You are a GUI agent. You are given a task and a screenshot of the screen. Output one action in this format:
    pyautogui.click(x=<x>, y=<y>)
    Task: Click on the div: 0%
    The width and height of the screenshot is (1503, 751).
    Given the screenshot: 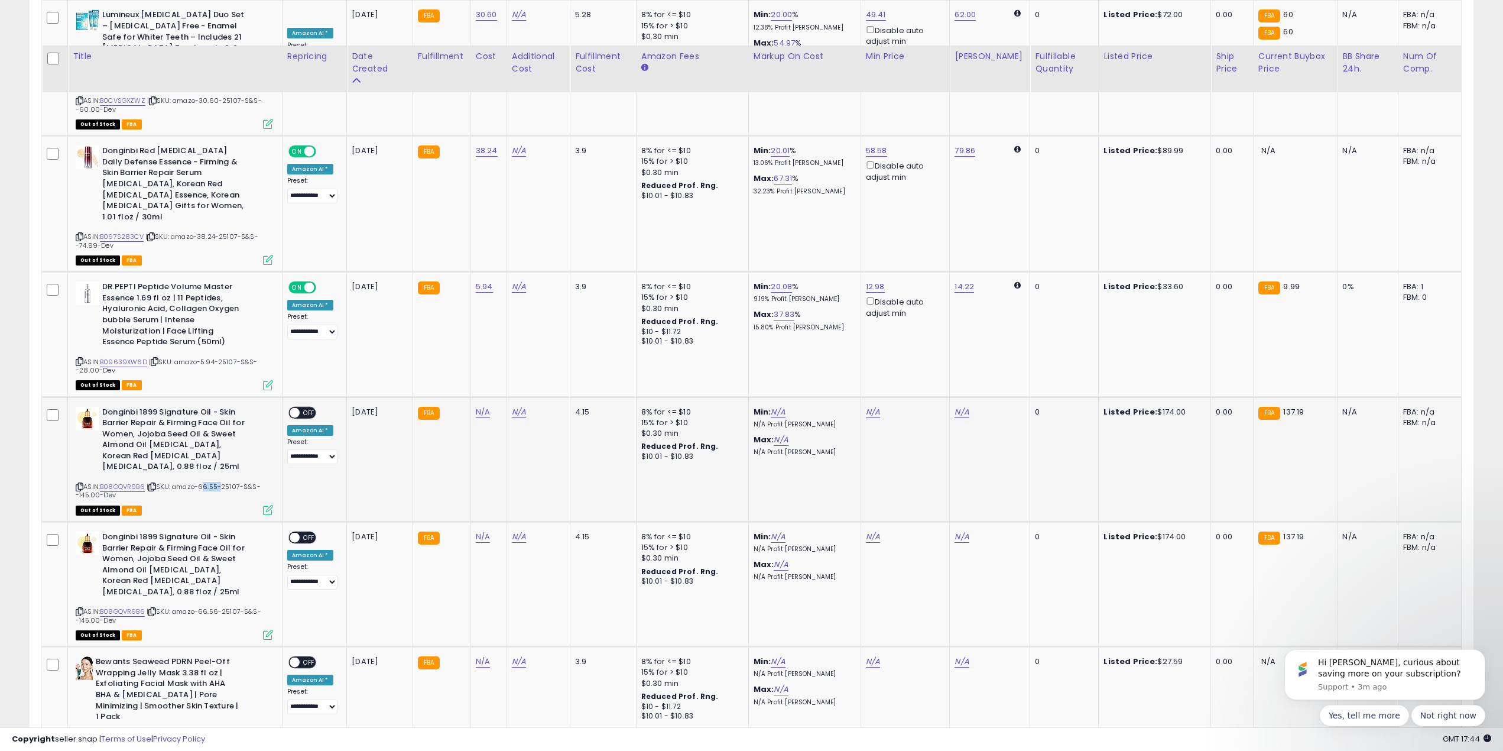 What is the action you would take?
    pyautogui.click(x=1365, y=287)
    